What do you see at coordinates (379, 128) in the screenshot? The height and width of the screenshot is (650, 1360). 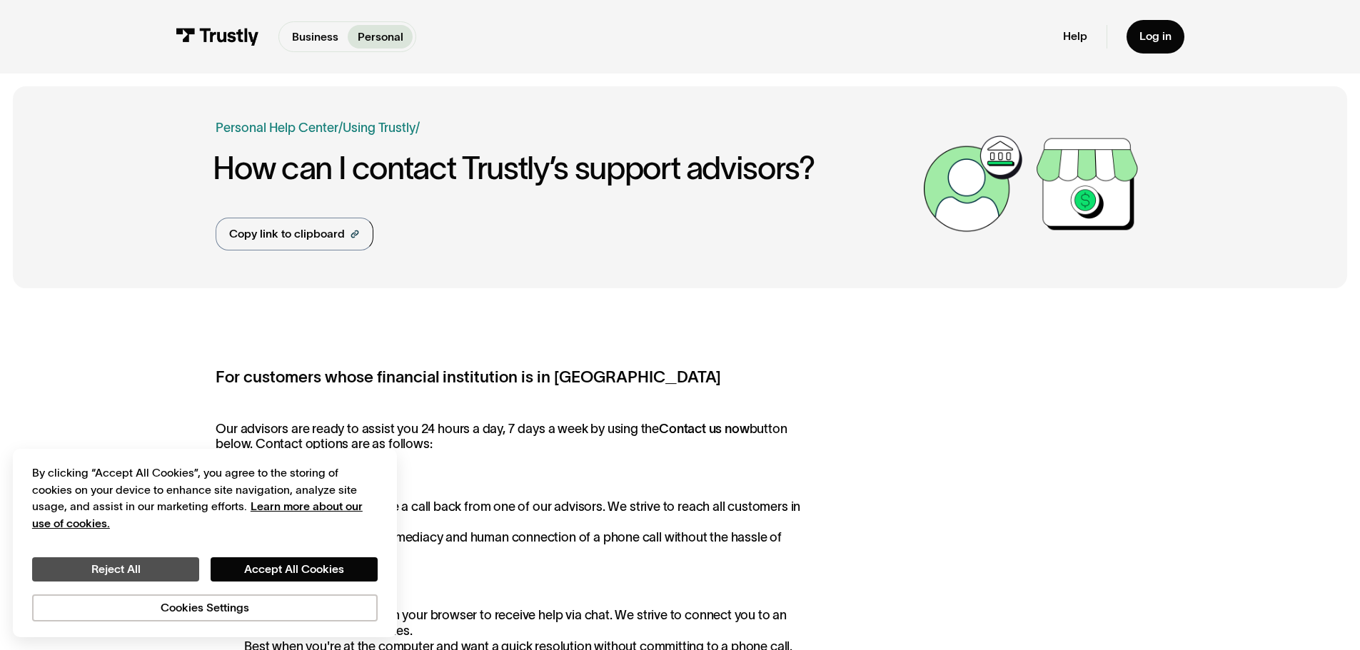 I see `a: Using Trustly` at bounding box center [379, 128].